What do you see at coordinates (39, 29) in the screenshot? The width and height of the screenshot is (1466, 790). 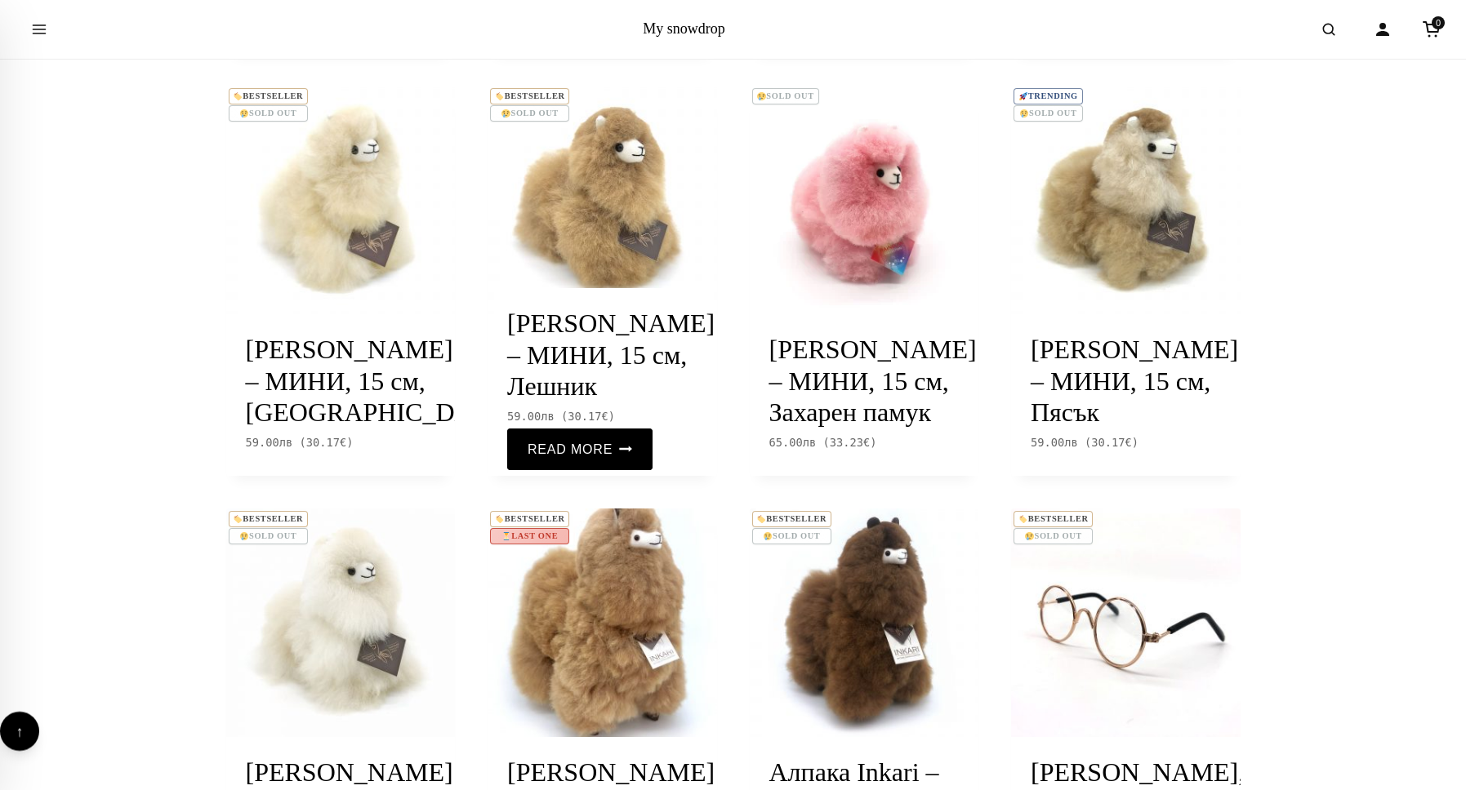 I see `button: Open menu` at bounding box center [39, 29].